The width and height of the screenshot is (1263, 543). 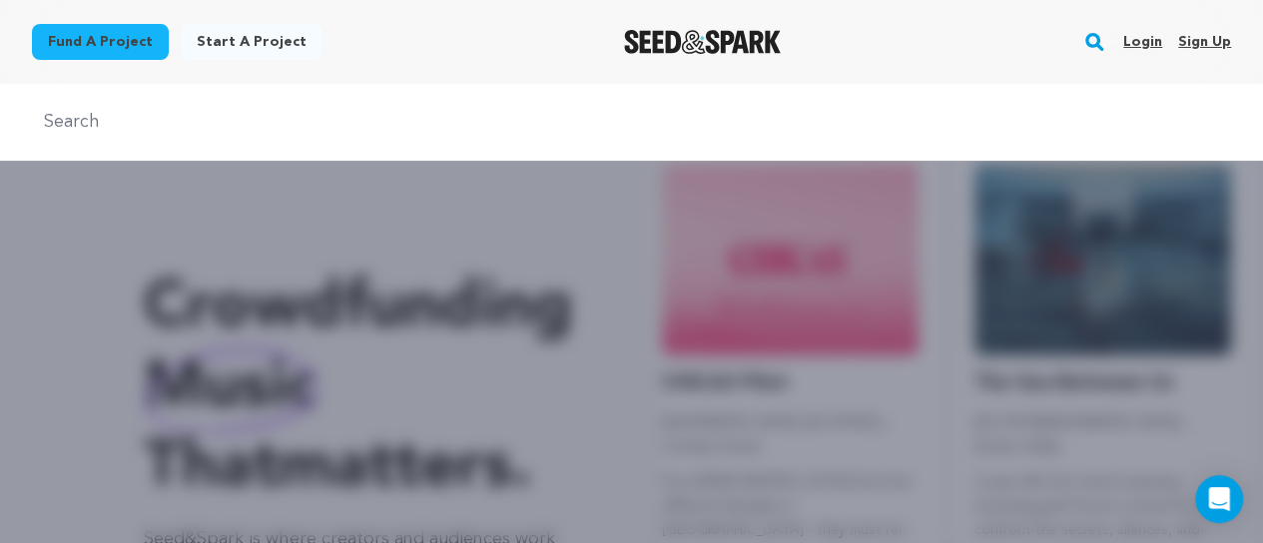 I want to click on a: Sign up, so click(x=1204, y=42).